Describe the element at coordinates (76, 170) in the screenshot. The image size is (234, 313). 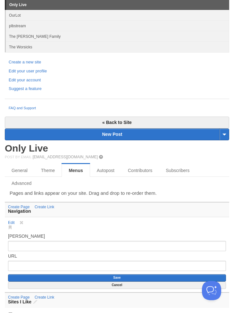
I see `a: Menus` at that location.